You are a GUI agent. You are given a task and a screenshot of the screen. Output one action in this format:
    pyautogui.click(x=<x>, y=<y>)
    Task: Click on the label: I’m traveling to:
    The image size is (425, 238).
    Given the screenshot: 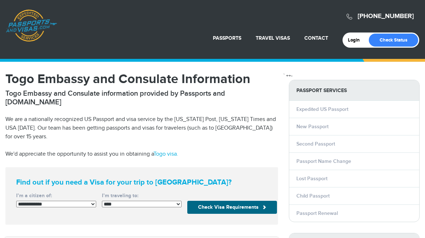 What is the action you would take?
    pyautogui.click(x=142, y=195)
    